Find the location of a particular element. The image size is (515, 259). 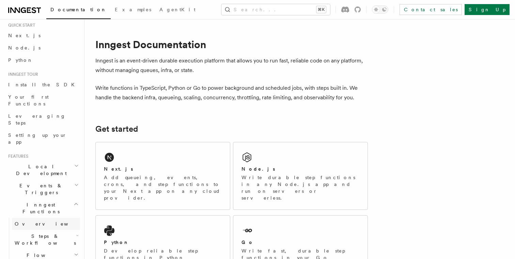

a: Sign Up is located at coordinates (487, 10).